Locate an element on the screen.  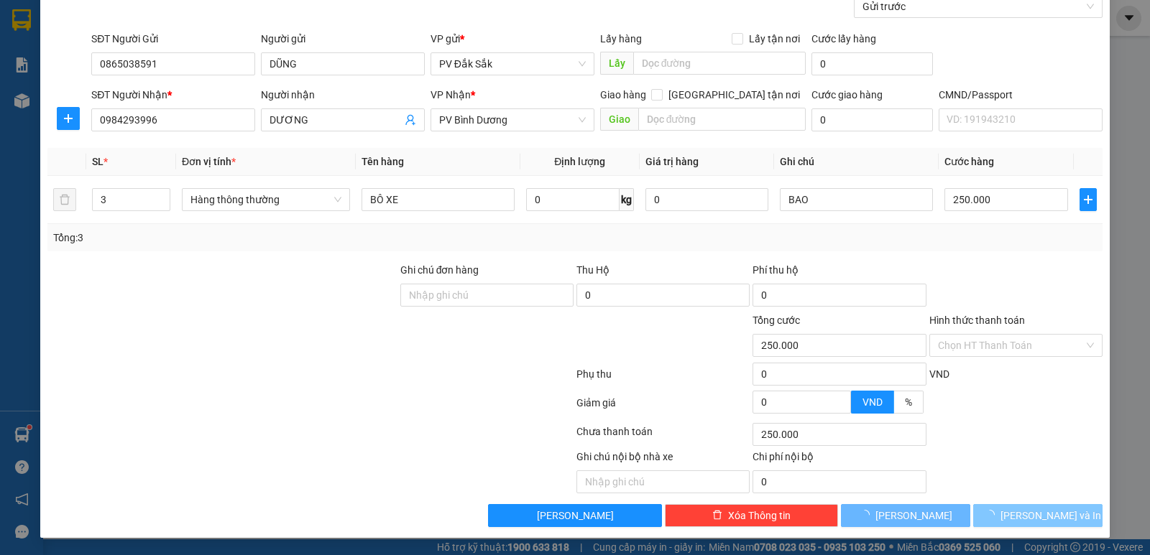
span: user-add is located at coordinates (410, 120).